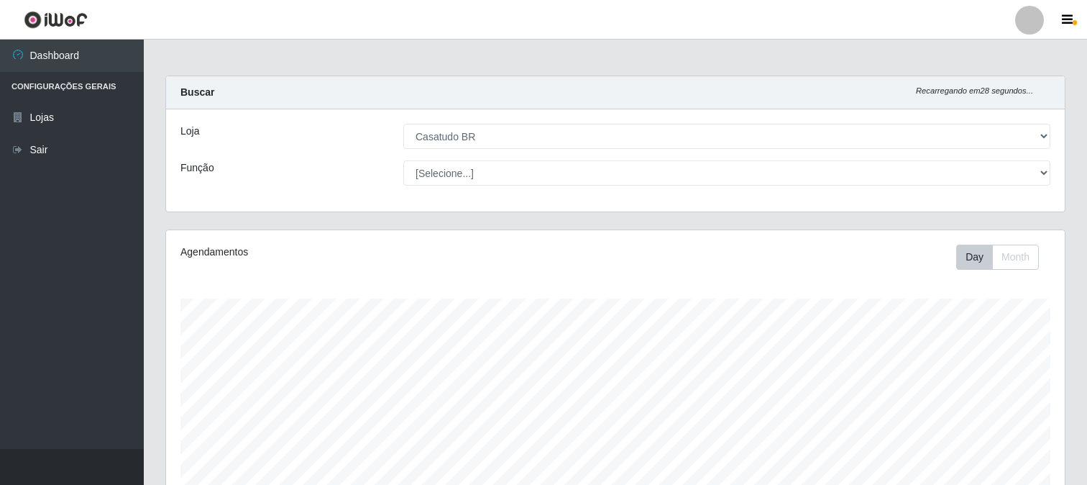  What do you see at coordinates (1015, 257) in the screenshot?
I see `button: Month` at bounding box center [1015, 257].